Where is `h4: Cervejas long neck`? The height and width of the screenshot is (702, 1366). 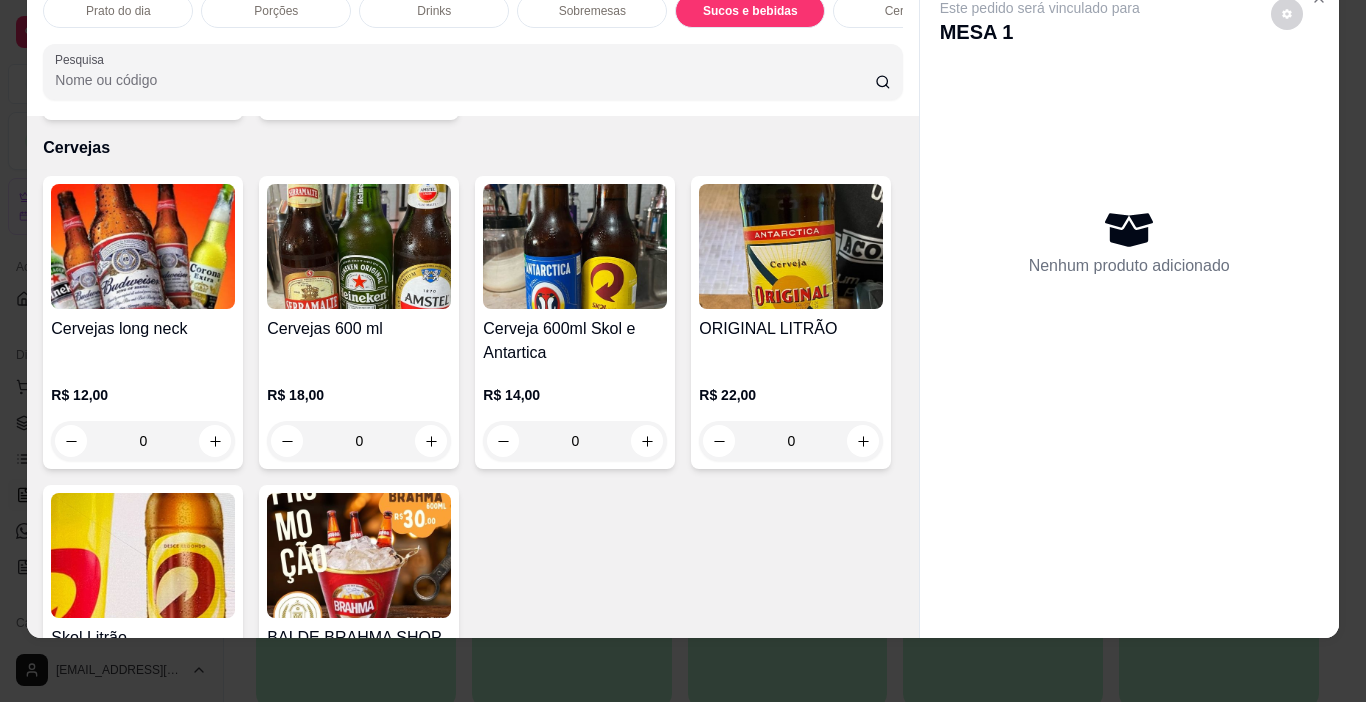
h4: Cervejas long neck is located at coordinates (143, 329).